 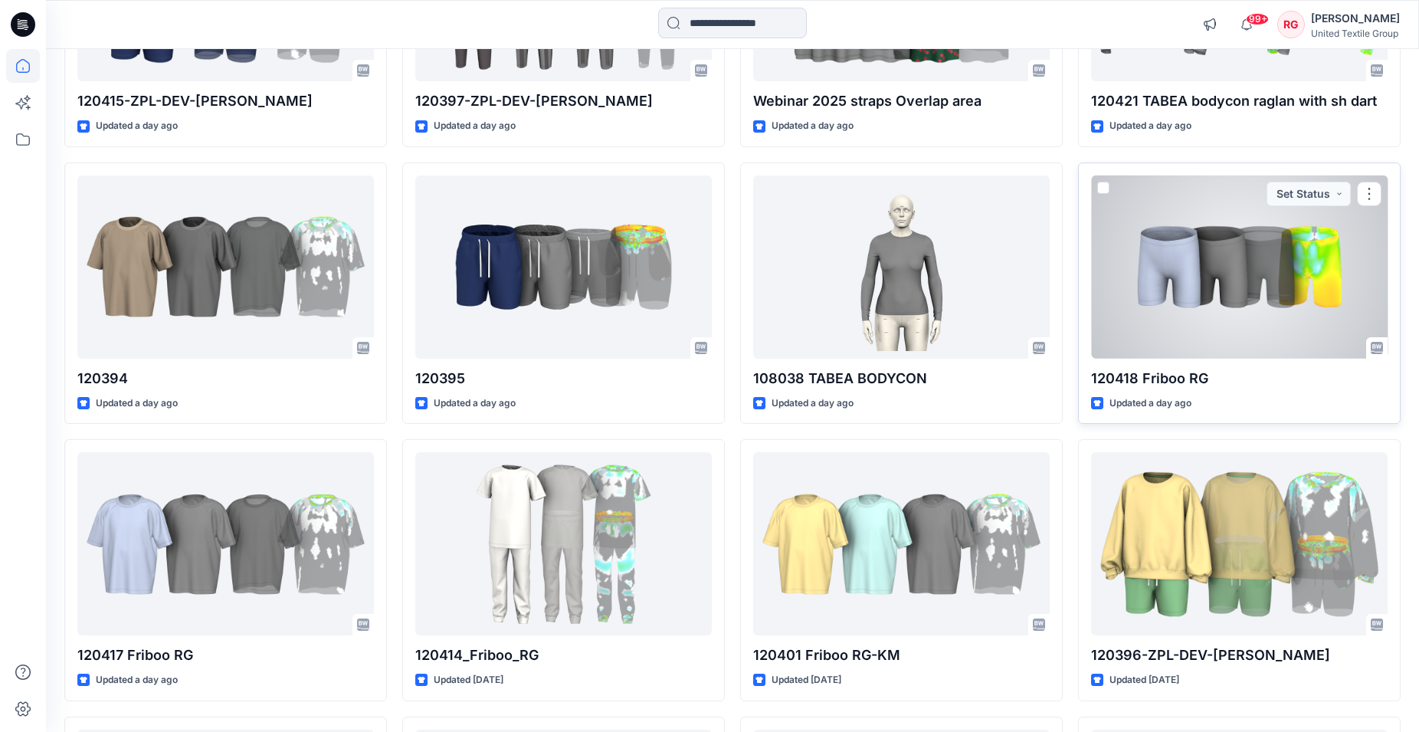 What do you see at coordinates (901, 379) in the screenshot?
I see `p: 108038 TABEA BODYCON` at bounding box center [901, 379].